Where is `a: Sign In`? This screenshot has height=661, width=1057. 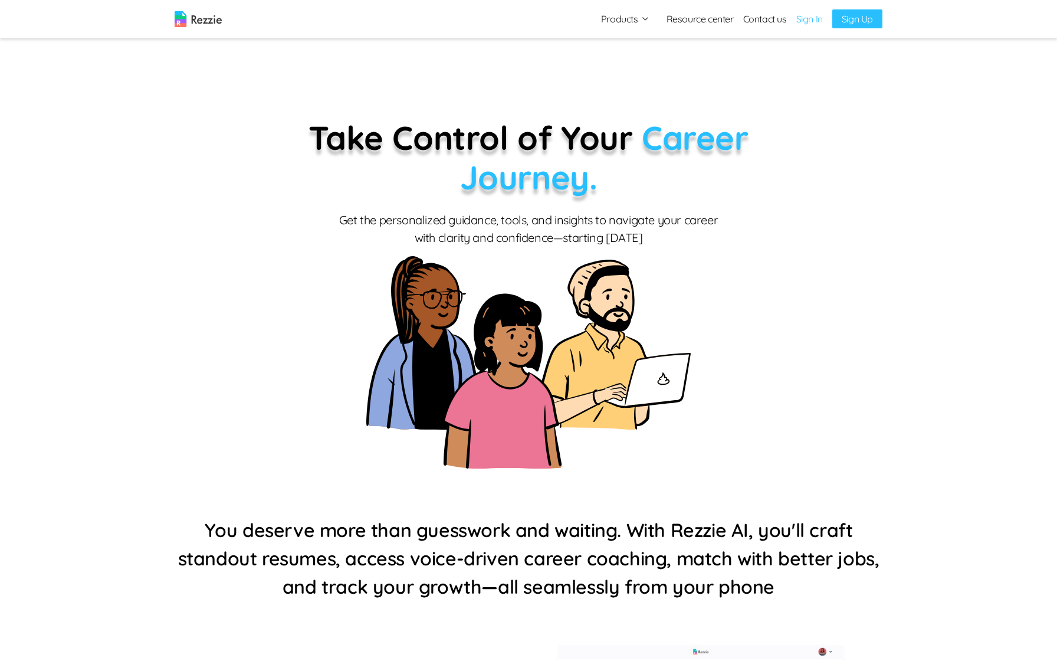 a: Sign In is located at coordinates (809, 19).